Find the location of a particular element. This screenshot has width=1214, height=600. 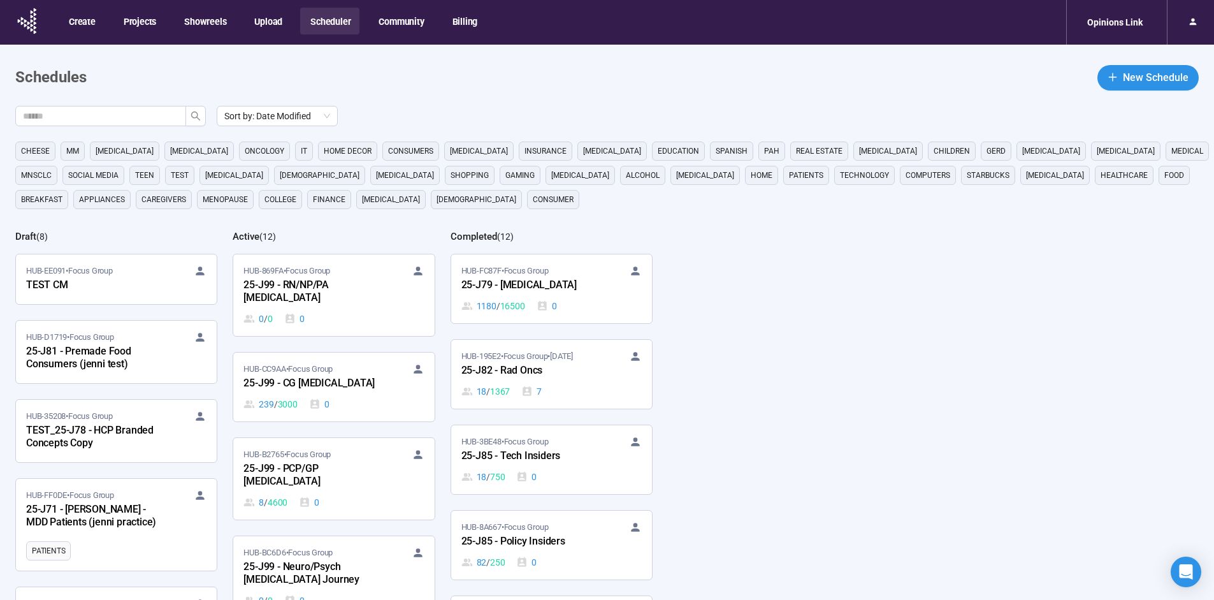

span: HUB-195E2 • Focus Group • is located at coordinates (517, 356).